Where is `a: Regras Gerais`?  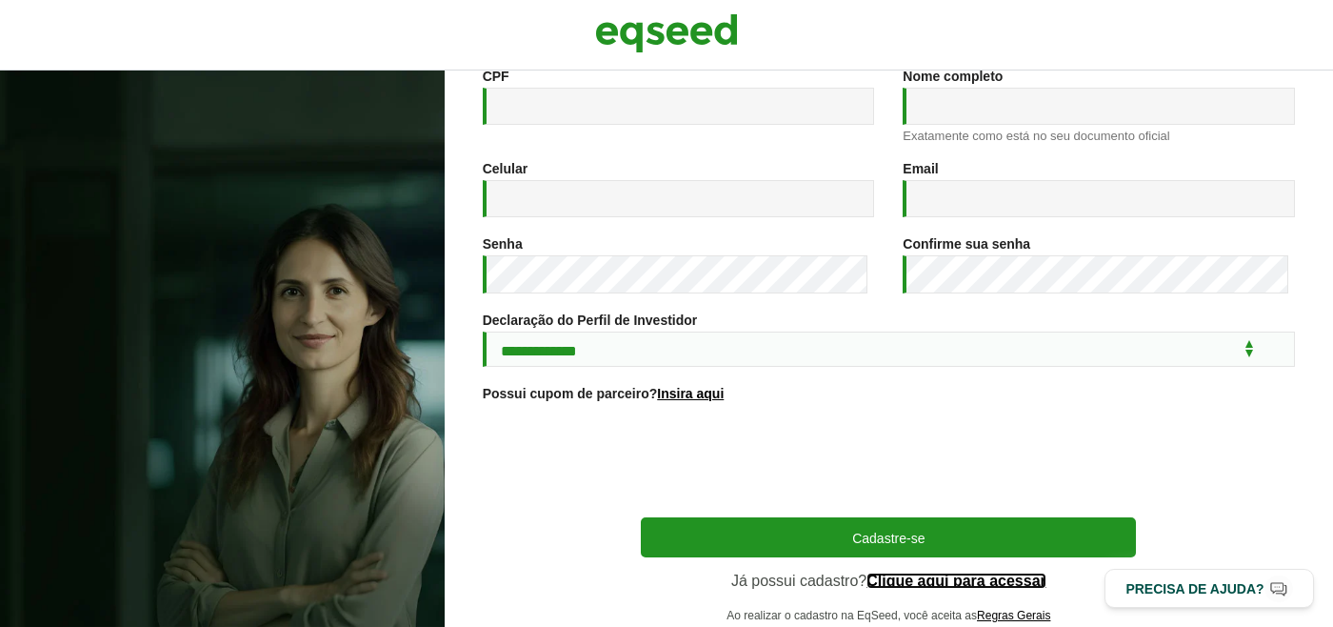
a: Regras Gerais is located at coordinates (1013, 615).